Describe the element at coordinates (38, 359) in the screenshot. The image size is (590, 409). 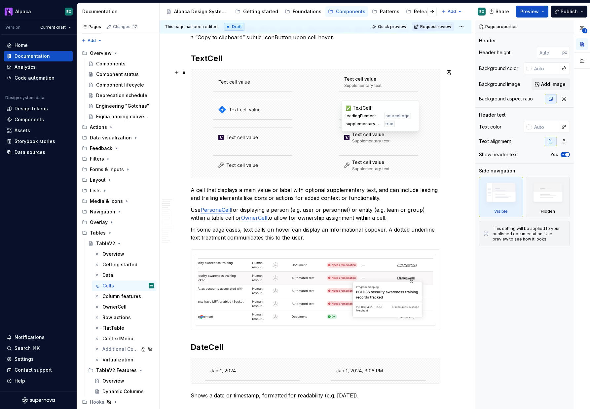
I see `a: Settings` at that location.